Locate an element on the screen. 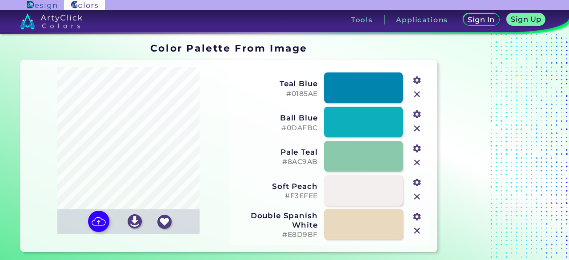  a: Sign In is located at coordinates (481, 20).